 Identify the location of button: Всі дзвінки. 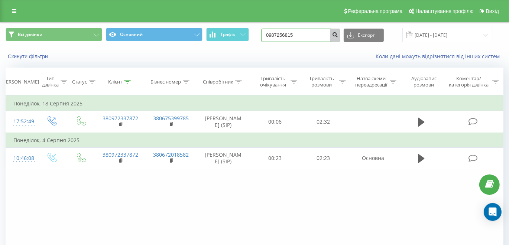
(54, 35).